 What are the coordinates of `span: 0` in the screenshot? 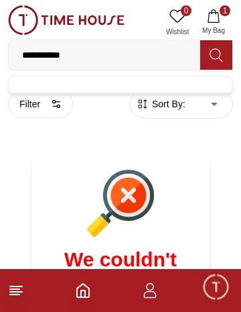 It's located at (186, 11).